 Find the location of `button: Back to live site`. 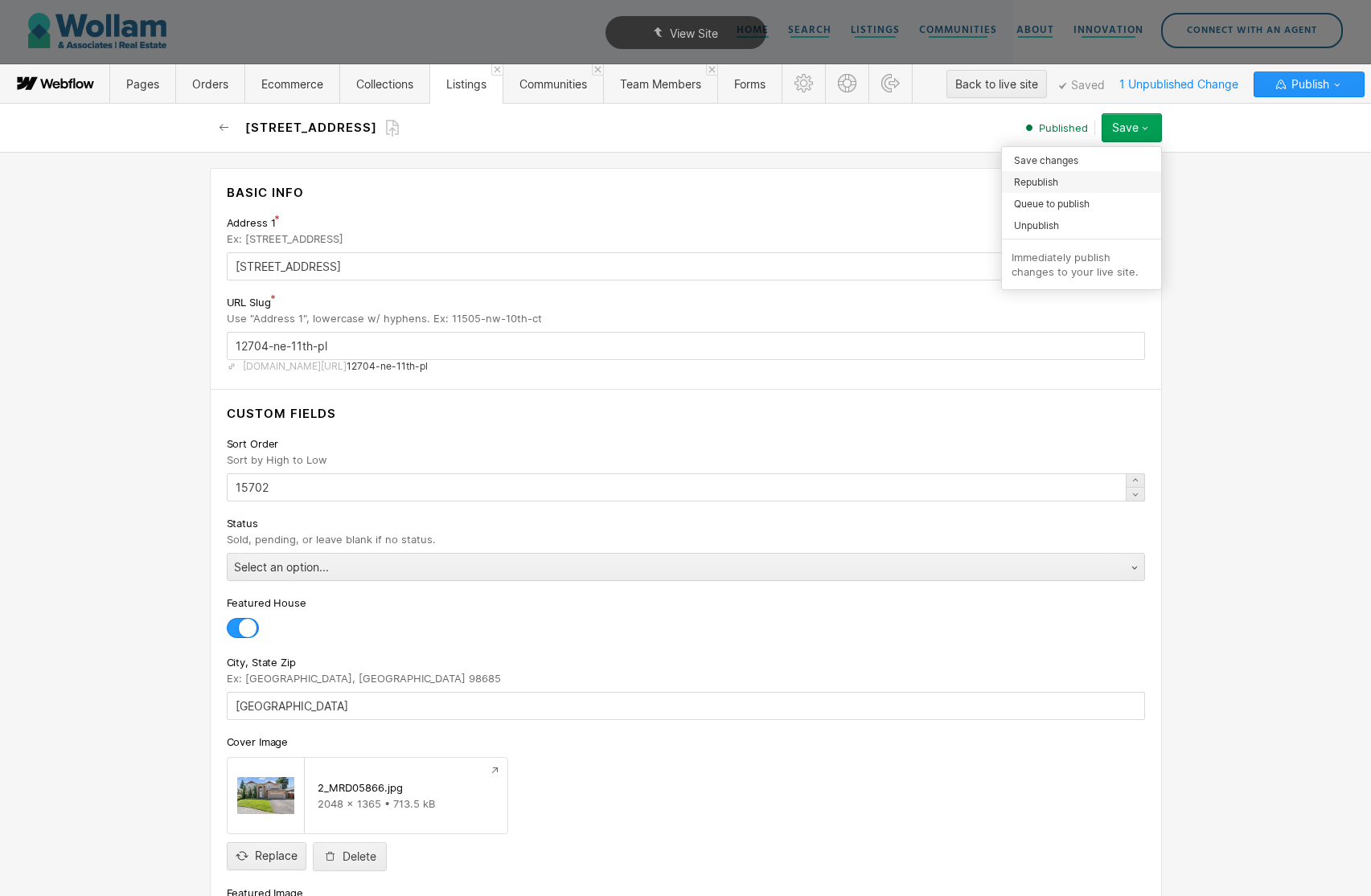

button: Back to live site is located at coordinates (996, 84).